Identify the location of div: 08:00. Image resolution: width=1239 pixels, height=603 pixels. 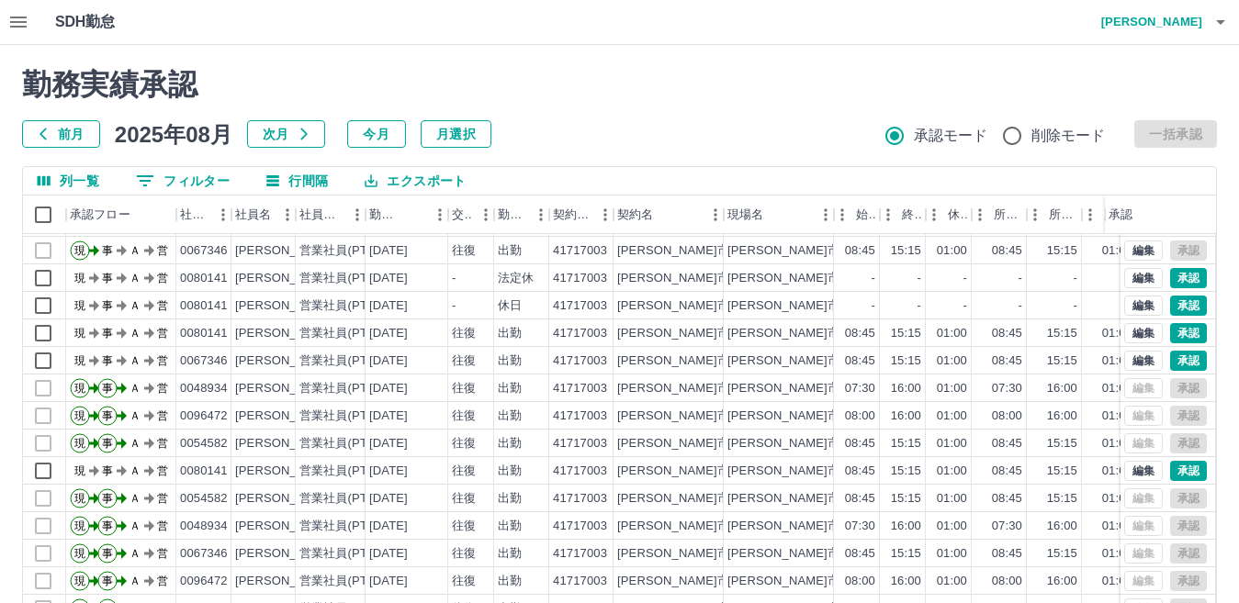
(860, 416).